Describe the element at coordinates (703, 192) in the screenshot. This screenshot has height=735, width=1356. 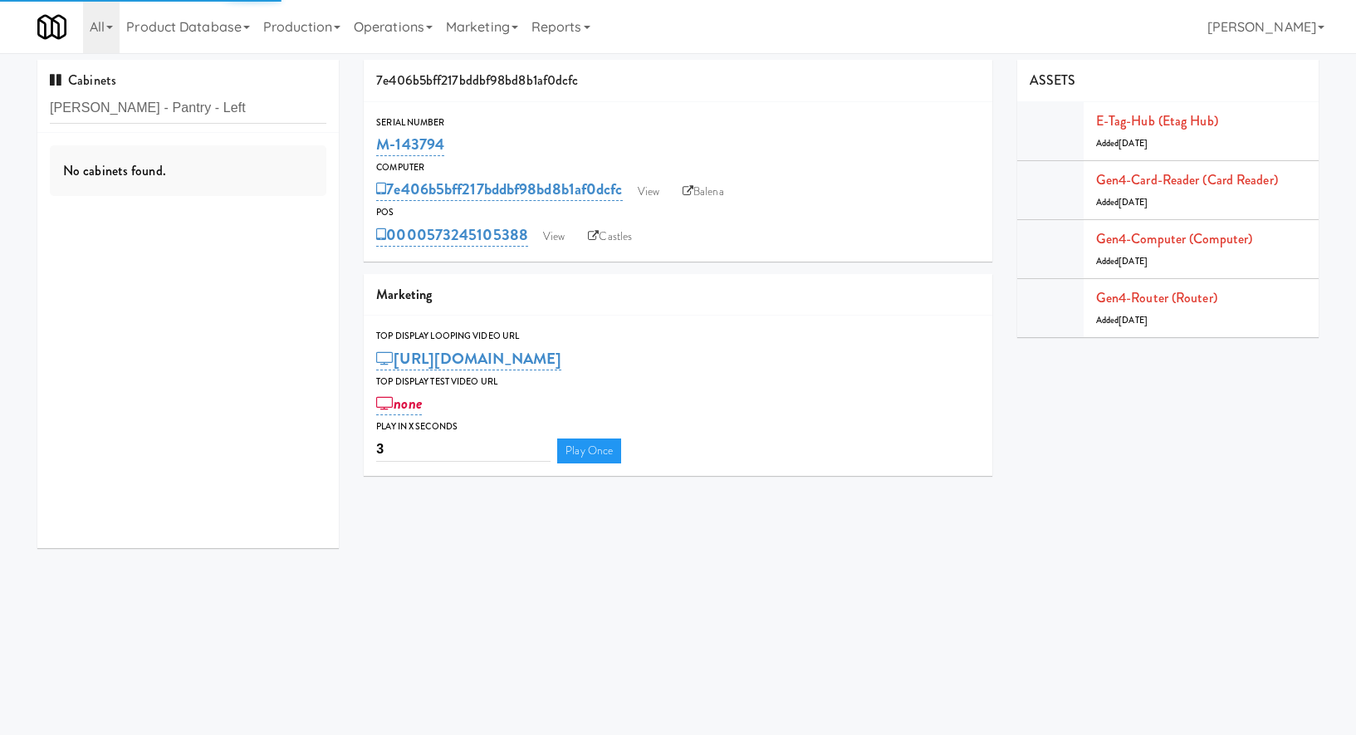
I see `a: Balena` at that location.